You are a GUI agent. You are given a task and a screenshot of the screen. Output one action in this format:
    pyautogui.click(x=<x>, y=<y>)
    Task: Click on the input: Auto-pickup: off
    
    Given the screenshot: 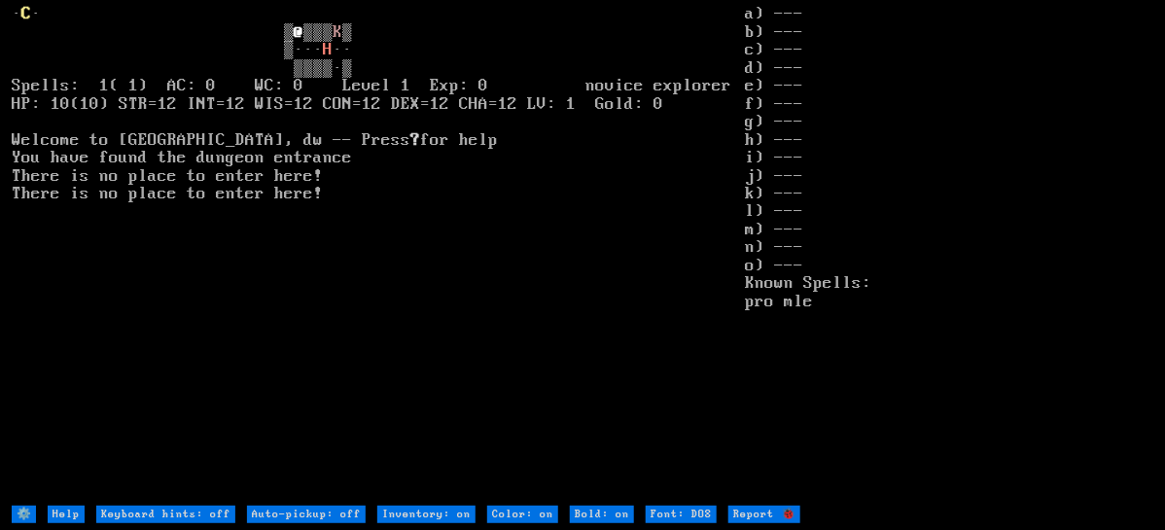 What is the action you would take?
    pyautogui.click(x=306, y=514)
    